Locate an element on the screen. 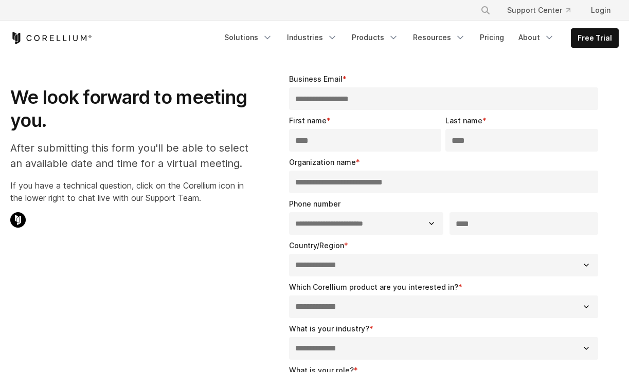 The image size is (629, 372). a: Login is located at coordinates (600, 10).